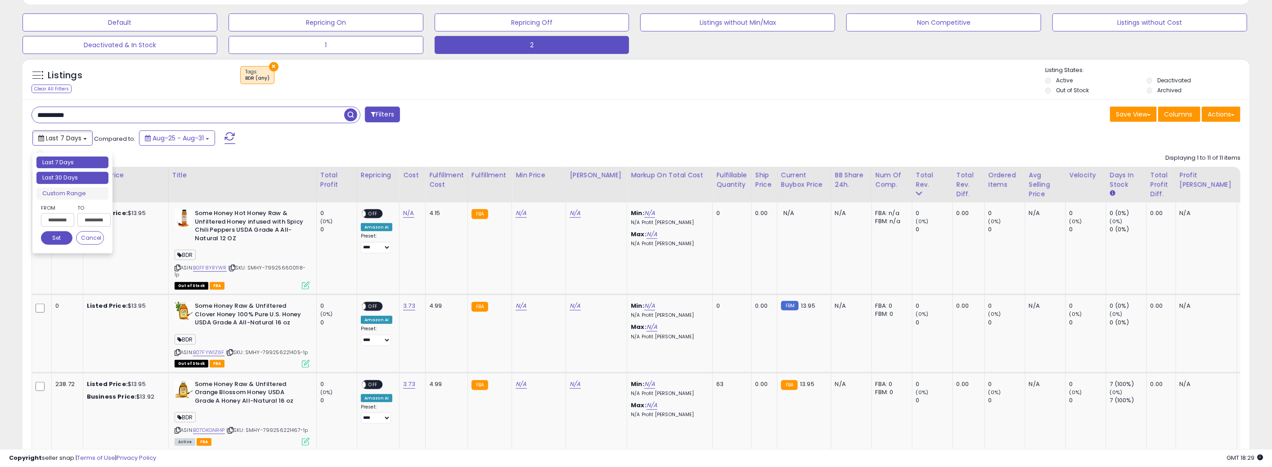 Image resolution: width=1272 pixels, height=467 pixels. What do you see at coordinates (1112, 193) in the screenshot?
I see `small: Days In Stock.` at bounding box center [1112, 193].